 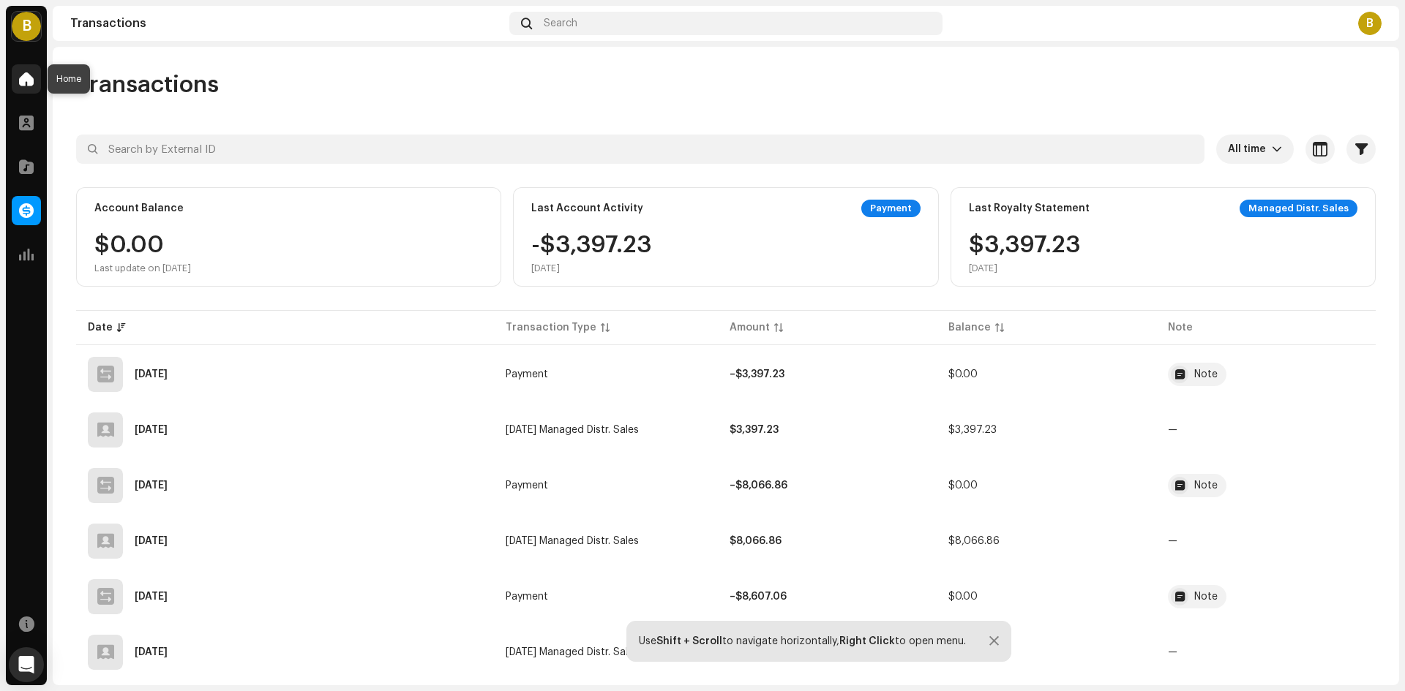 What do you see at coordinates (755, 541) in the screenshot?
I see `strong: $8,066.86` at bounding box center [755, 541].